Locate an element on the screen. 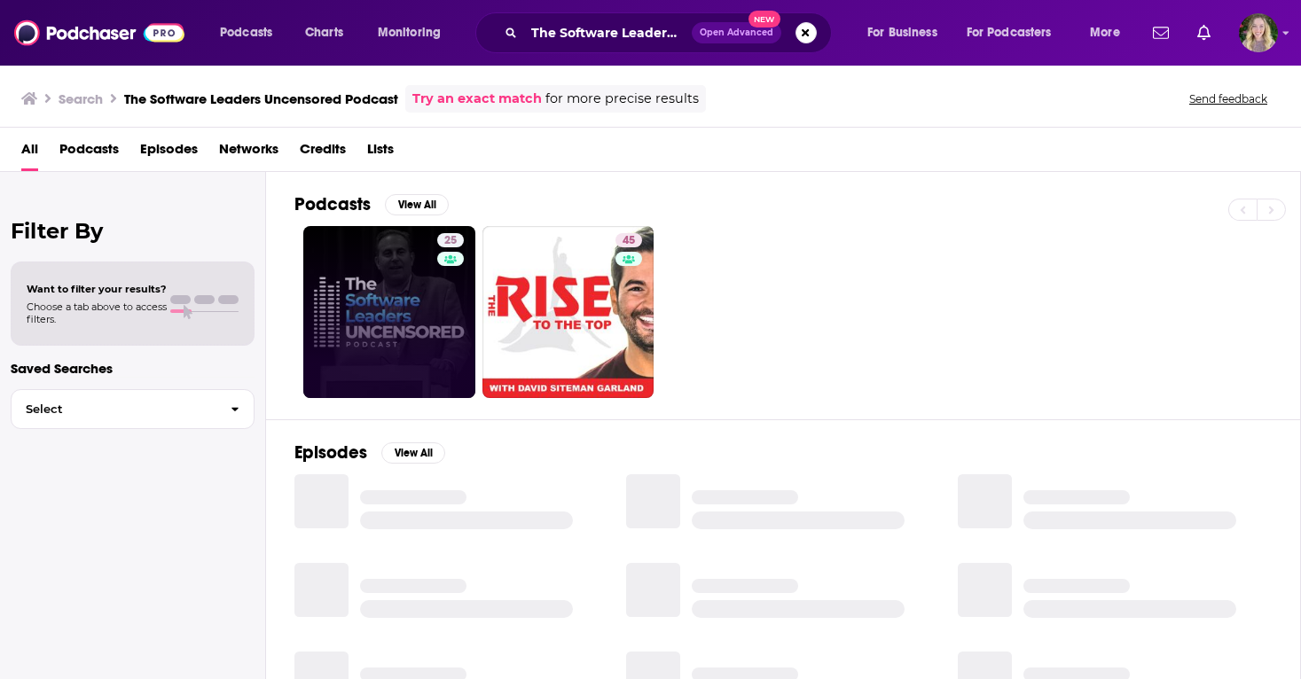 Image resolution: width=1301 pixels, height=679 pixels. div: Search podcasts, credits, & more... is located at coordinates (670, 33).